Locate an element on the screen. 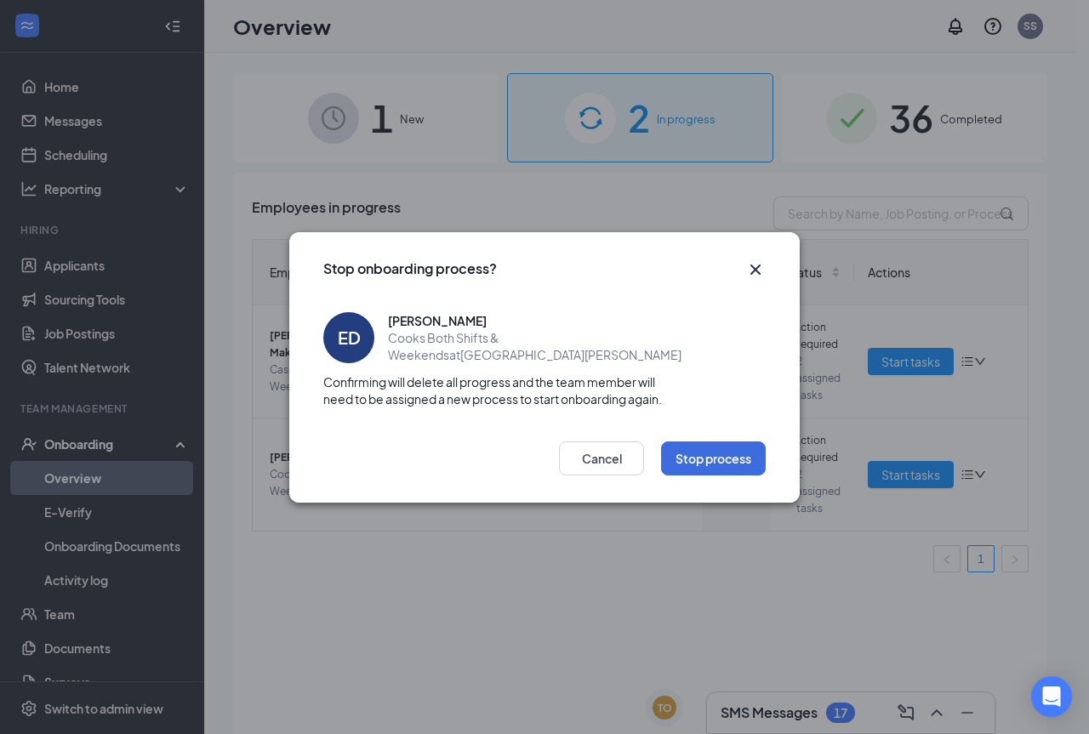 The height and width of the screenshot is (734, 1089). h3: Stop onboarding process? is located at coordinates (410, 269).